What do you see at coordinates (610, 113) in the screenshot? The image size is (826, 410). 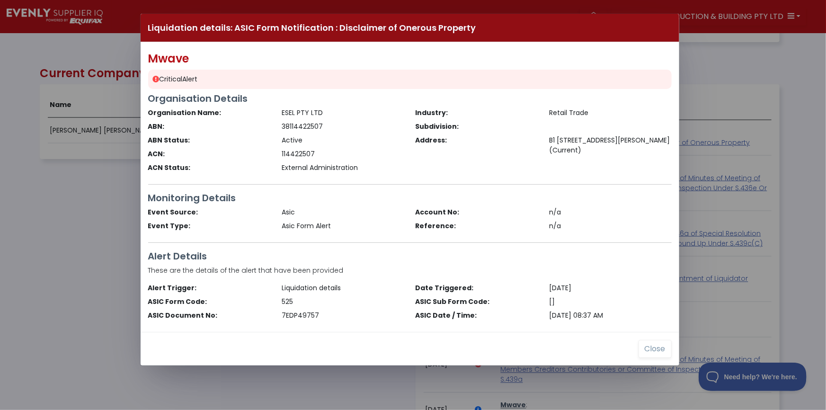 I see `div: Retail Trade` at bounding box center [610, 113].